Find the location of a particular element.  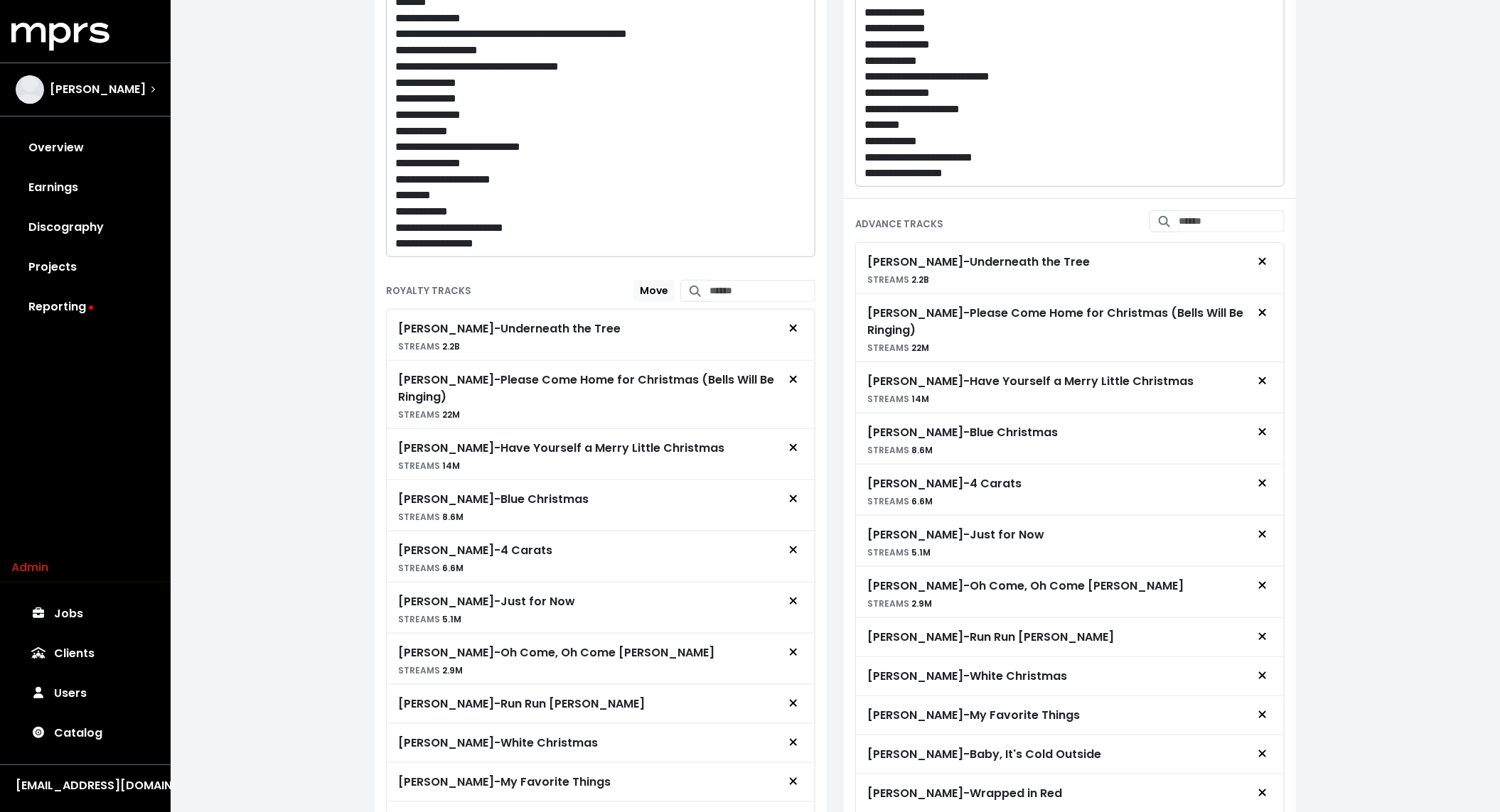

a: Catalog is located at coordinates (85, 733).